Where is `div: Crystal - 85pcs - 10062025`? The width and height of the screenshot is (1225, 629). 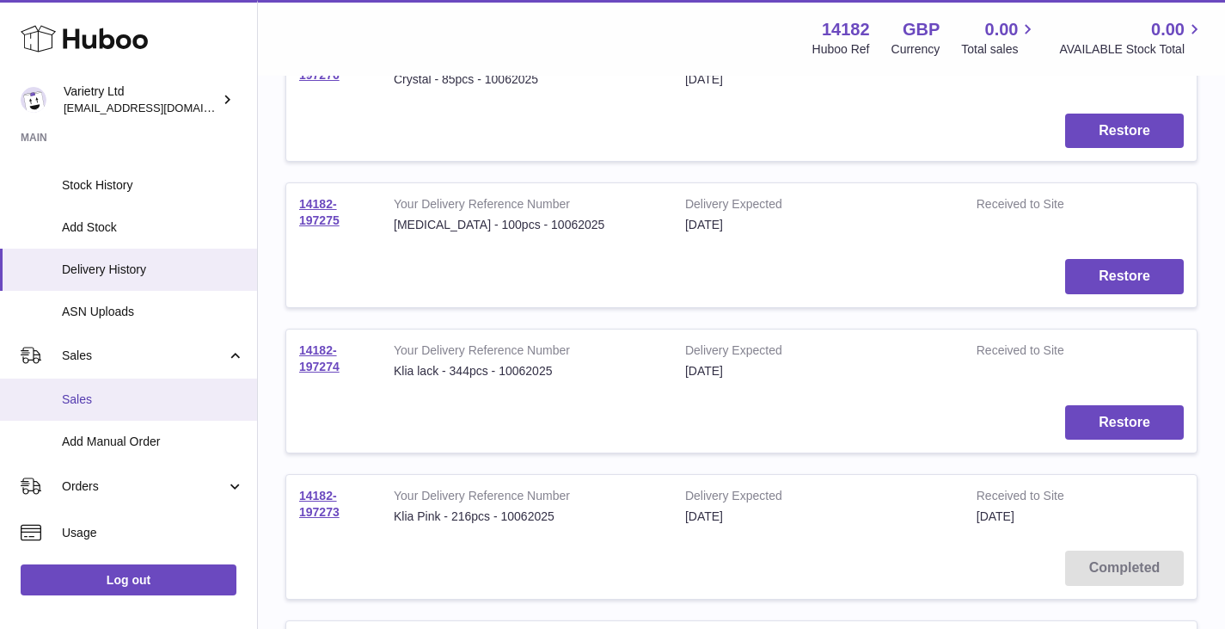
div: Crystal - 85pcs - 10062025 is located at coordinates (526, 79).